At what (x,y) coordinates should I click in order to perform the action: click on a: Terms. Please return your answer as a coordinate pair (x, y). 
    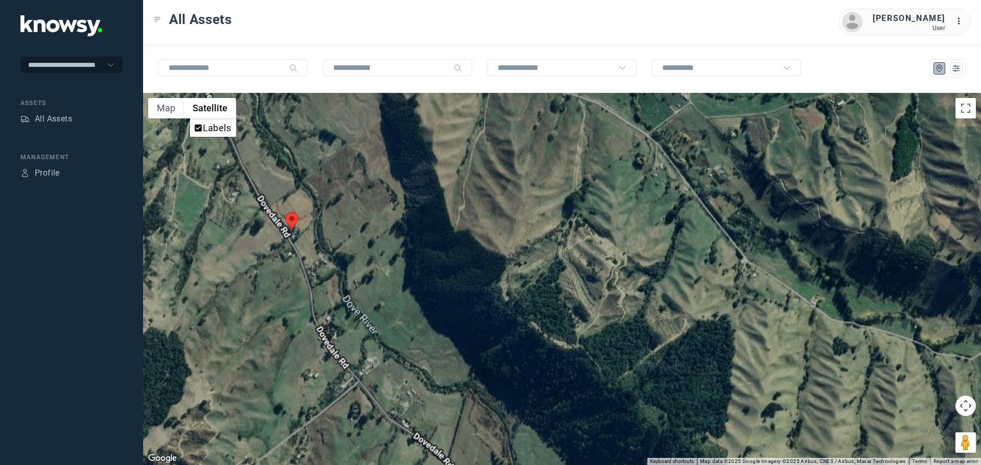
    Looking at the image, I should click on (920, 461).